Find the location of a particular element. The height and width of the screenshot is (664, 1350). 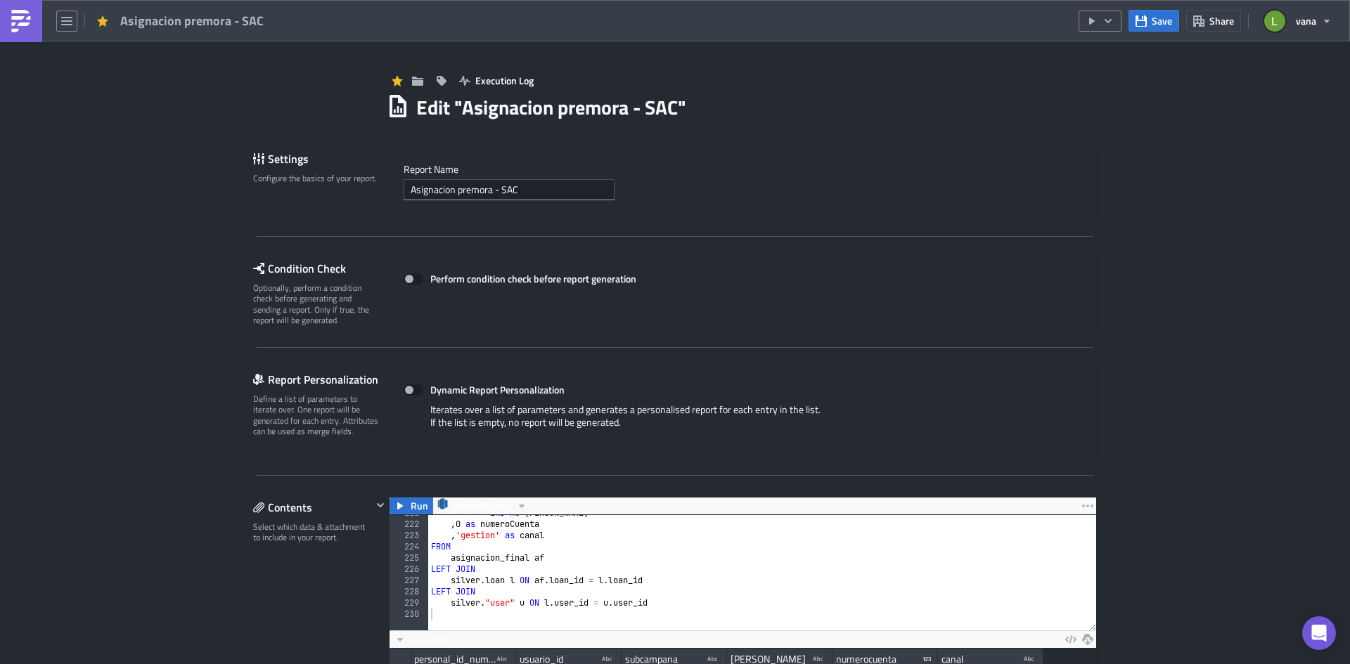

h1: Edit " Asignacion premora - SAC " is located at coordinates (551, 108).